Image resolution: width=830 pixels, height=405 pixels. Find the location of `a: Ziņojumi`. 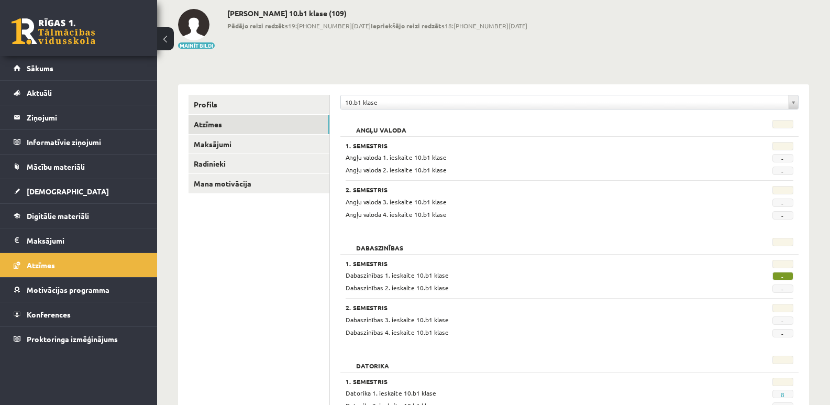

a: Ziņojumi is located at coordinates (79, 117).